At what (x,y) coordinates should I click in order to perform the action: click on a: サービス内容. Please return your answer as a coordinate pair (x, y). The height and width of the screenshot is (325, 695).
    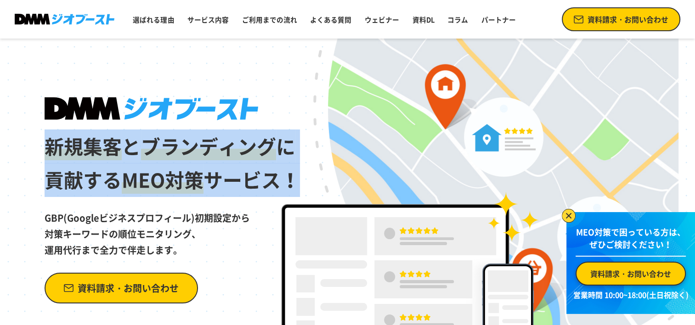
    Looking at the image, I should click on (208, 20).